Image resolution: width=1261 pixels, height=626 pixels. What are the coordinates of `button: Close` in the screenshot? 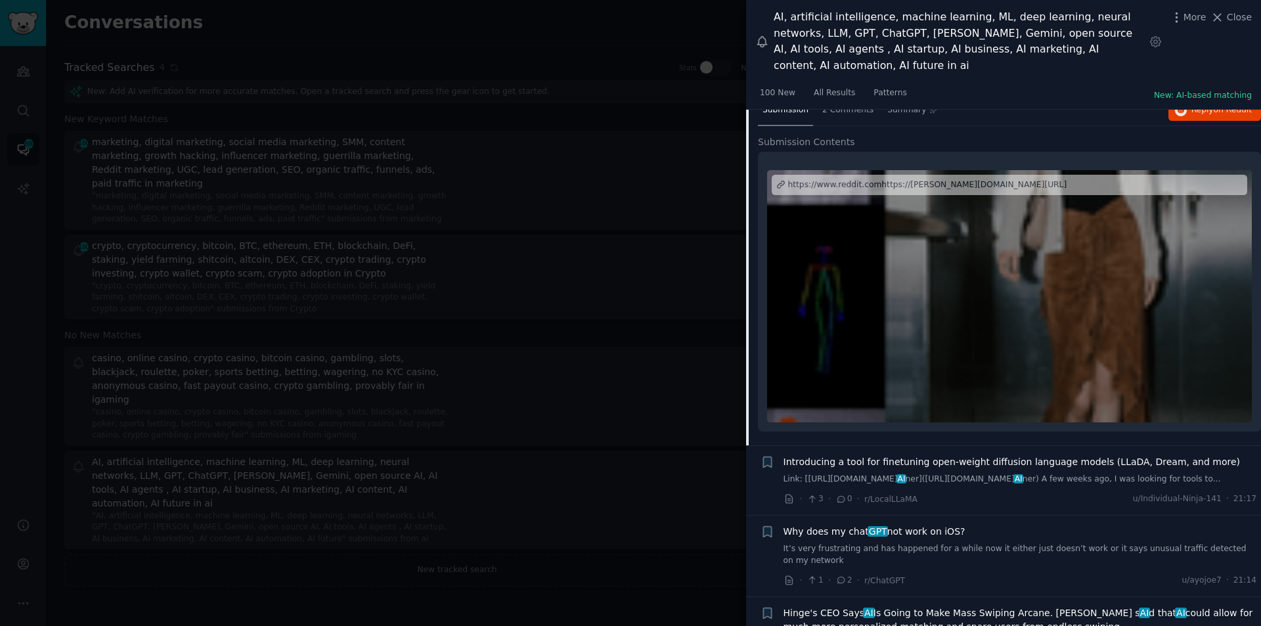 It's located at (1231, 17).